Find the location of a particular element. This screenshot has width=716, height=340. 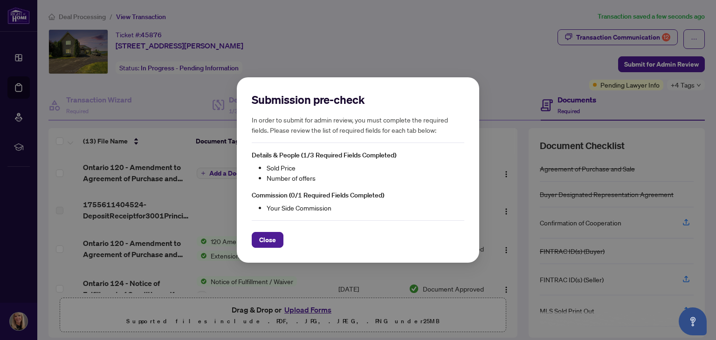

span: Commission (0/1 Required Fields Completed) is located at coordinates (318, 195).